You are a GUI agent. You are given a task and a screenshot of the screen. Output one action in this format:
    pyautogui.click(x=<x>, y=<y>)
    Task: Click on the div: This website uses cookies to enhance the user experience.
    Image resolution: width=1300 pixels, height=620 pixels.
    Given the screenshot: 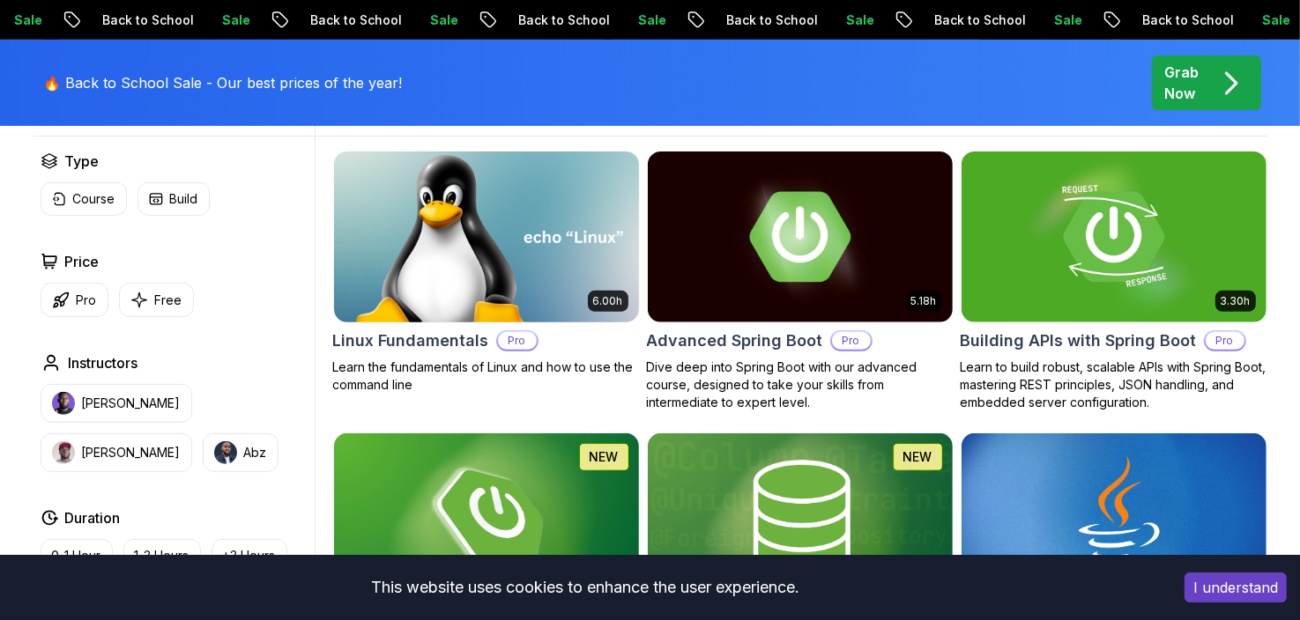 What is the action you would take?
    pyautogui.click(x=585, y=588)
    